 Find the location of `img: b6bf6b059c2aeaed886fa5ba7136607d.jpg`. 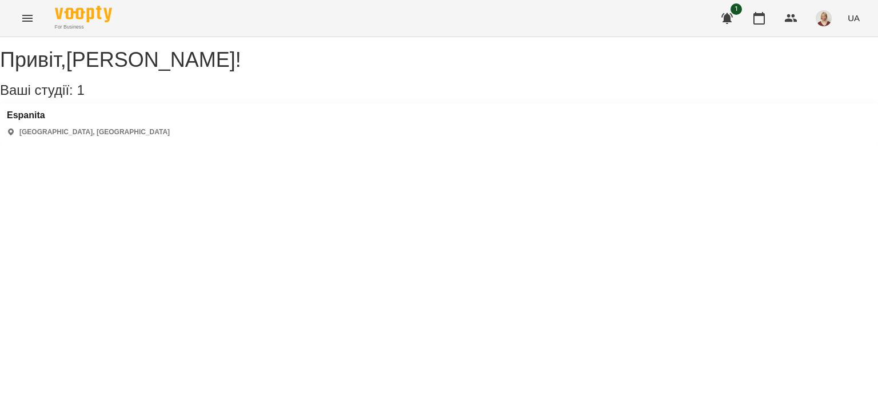

img: b6bf6b059c2aeaed886fa5ba7136607d.jpg is located at coordinates (824, 18).